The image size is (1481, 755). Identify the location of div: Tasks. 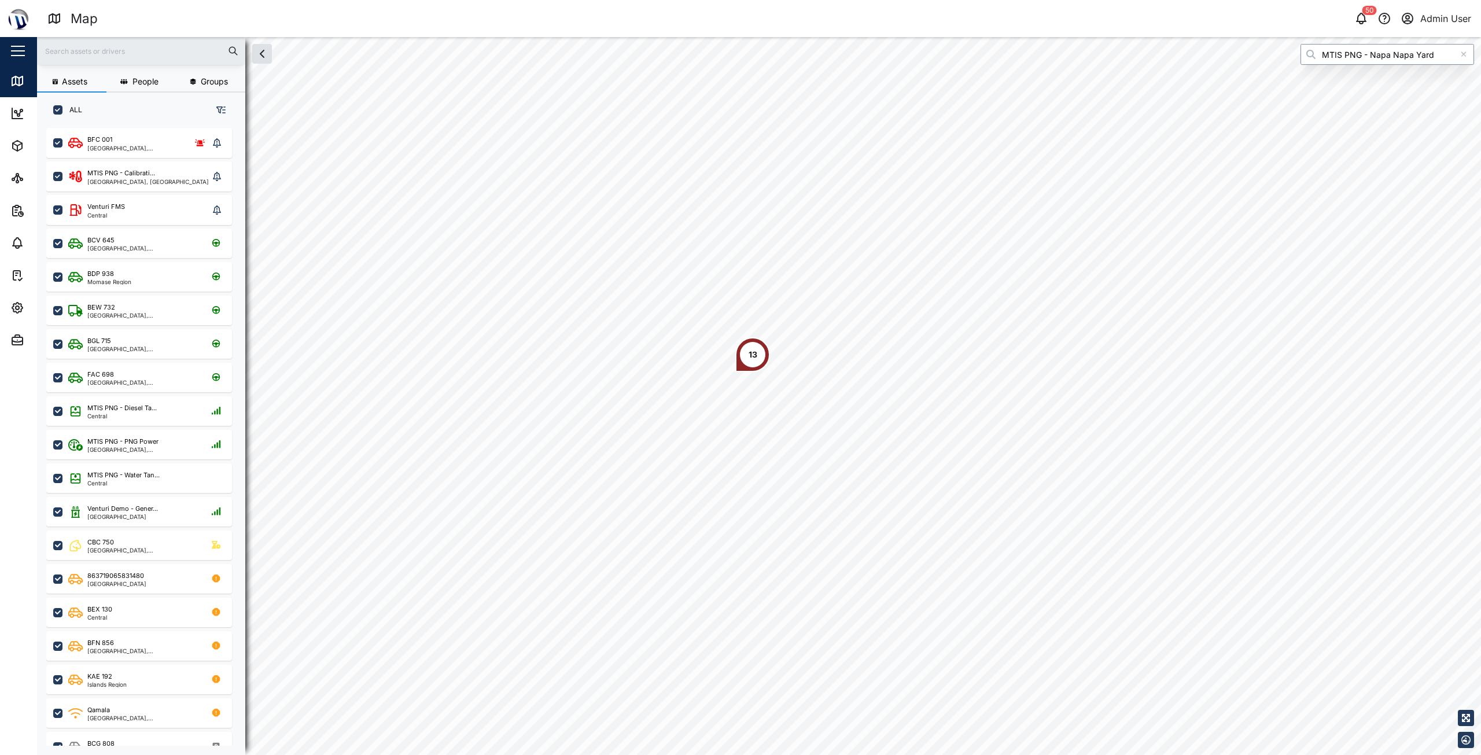
(46, 275).